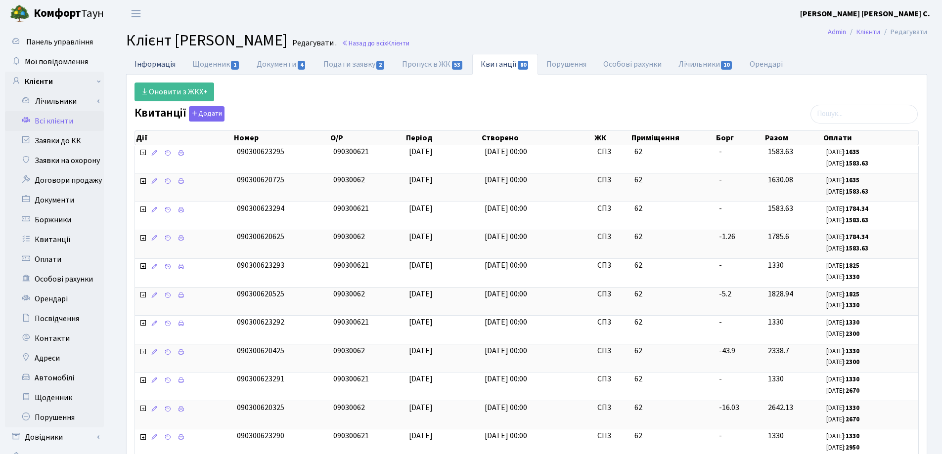 The image size is (942, 454). What do you see at coordinates (793, 138) in the screenshot?
I see `th: Разом` at bounding box center [793, 138].